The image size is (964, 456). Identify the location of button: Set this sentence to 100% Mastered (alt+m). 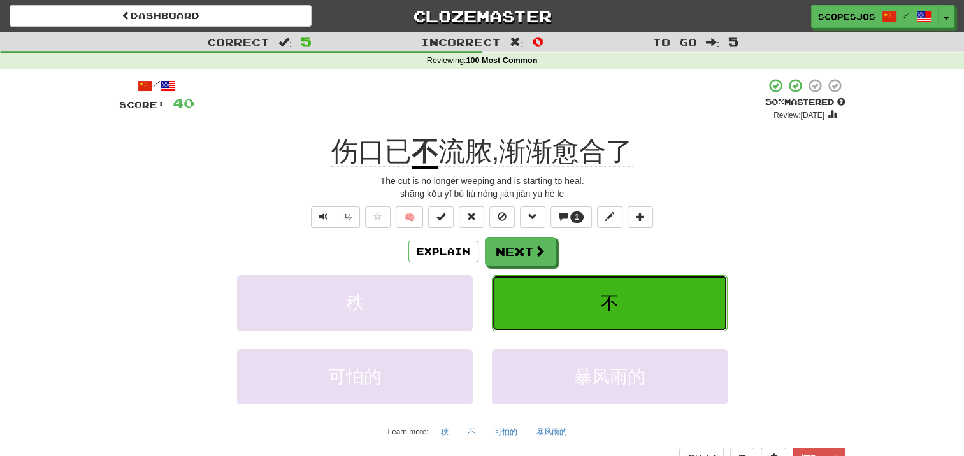
(441, 217).